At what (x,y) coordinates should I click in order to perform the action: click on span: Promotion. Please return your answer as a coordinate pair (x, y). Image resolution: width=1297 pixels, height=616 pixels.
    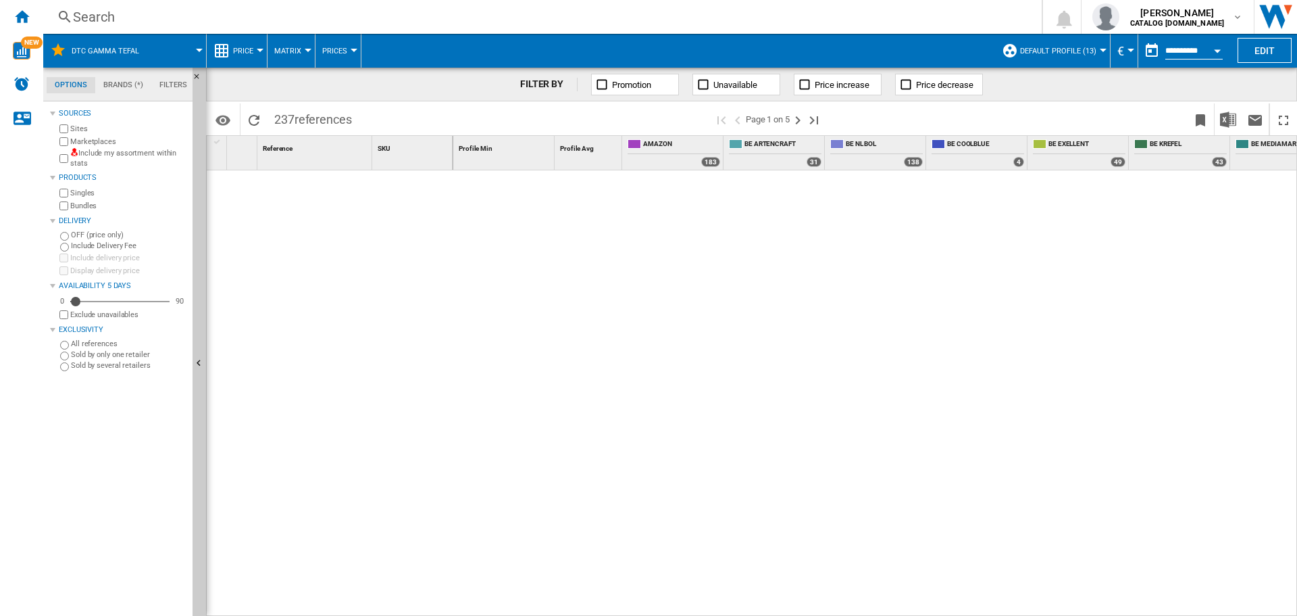
    Looking at the image, I should click on (632, 84).